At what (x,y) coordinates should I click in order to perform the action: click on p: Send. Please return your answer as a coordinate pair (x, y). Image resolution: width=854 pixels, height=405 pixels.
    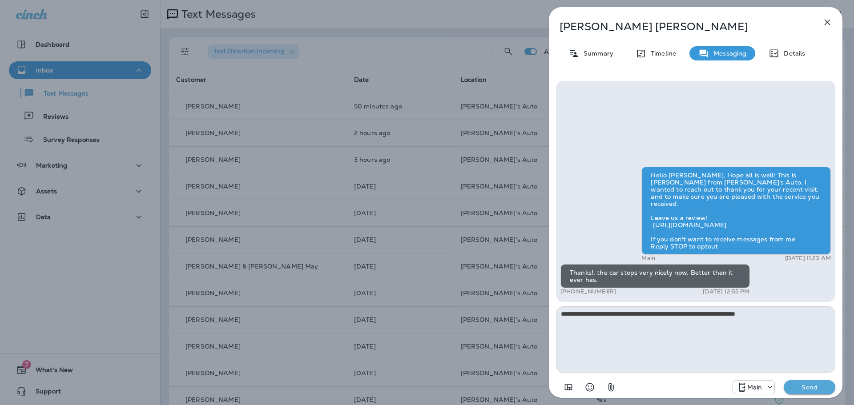
    Looking at the image, I should click on (810, 387).